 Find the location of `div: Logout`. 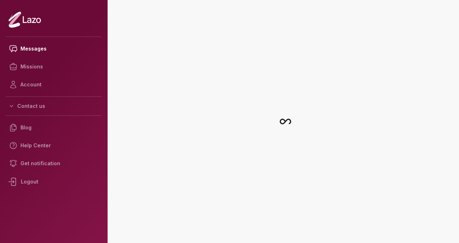

div: Logout is located at coordinates (54, 182).